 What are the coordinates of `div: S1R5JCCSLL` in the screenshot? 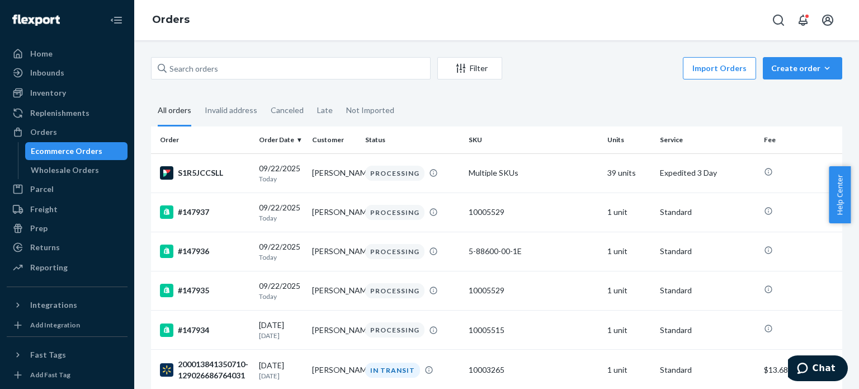 It's located at (205, 173).